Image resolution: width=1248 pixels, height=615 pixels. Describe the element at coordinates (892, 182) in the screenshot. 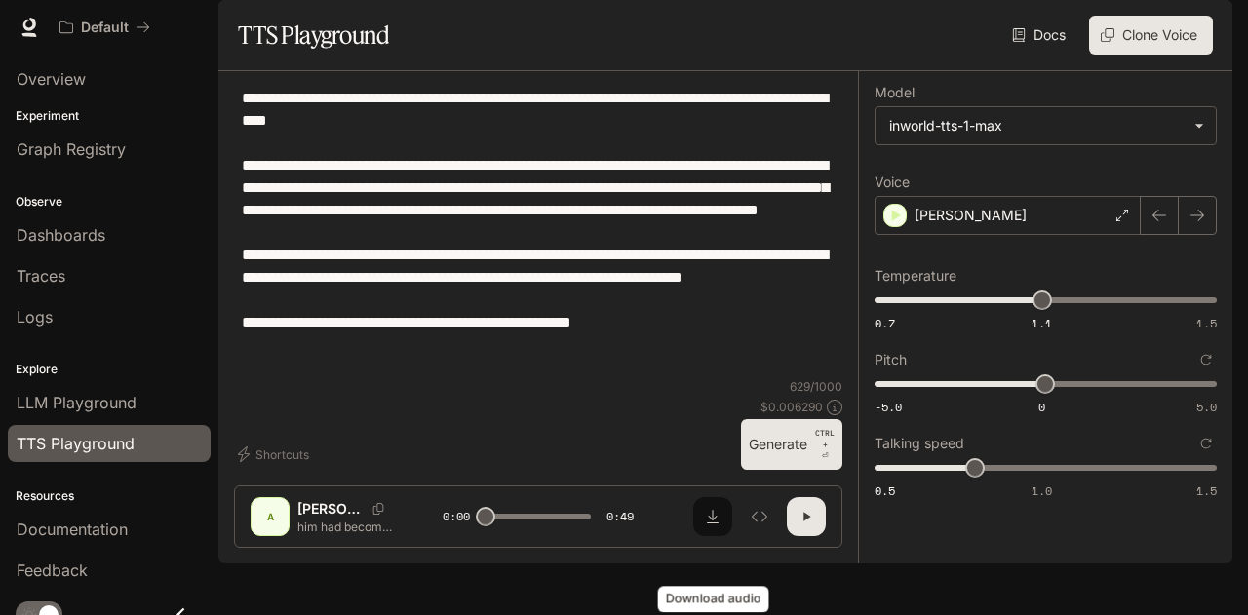

I see `p: Voice` at that location.